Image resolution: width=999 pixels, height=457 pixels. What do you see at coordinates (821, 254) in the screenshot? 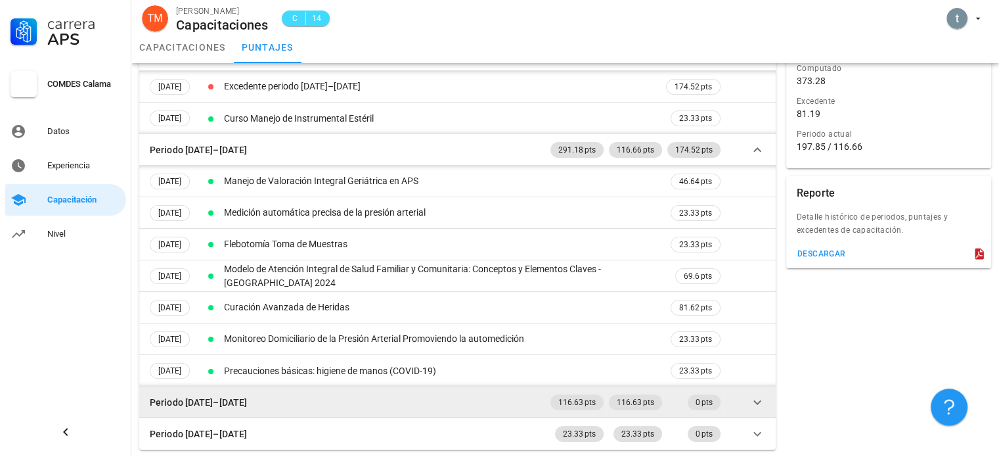
I see `button: descargar` at bounding box center [821, 254].